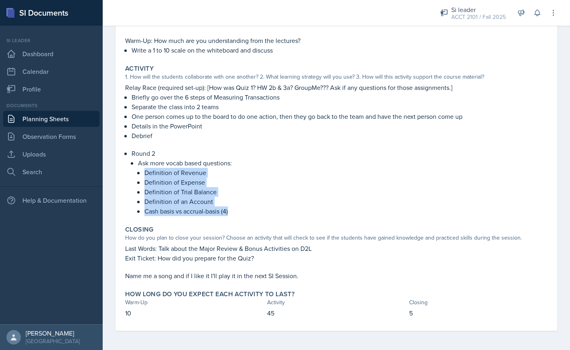 This screenshot has width=570, height=350. Describe the element at coordinates (51, 106) in the screenshot. I see `div: Documents` at that location.